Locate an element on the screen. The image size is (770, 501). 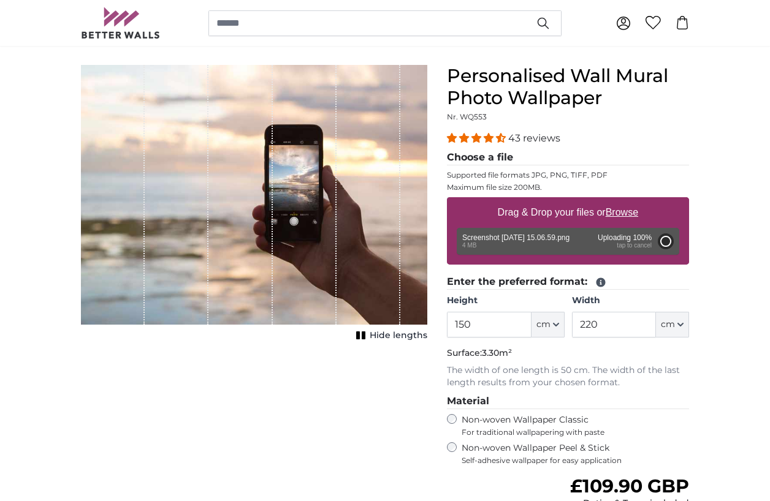
u: Browse is located at coordinates (621, 212).